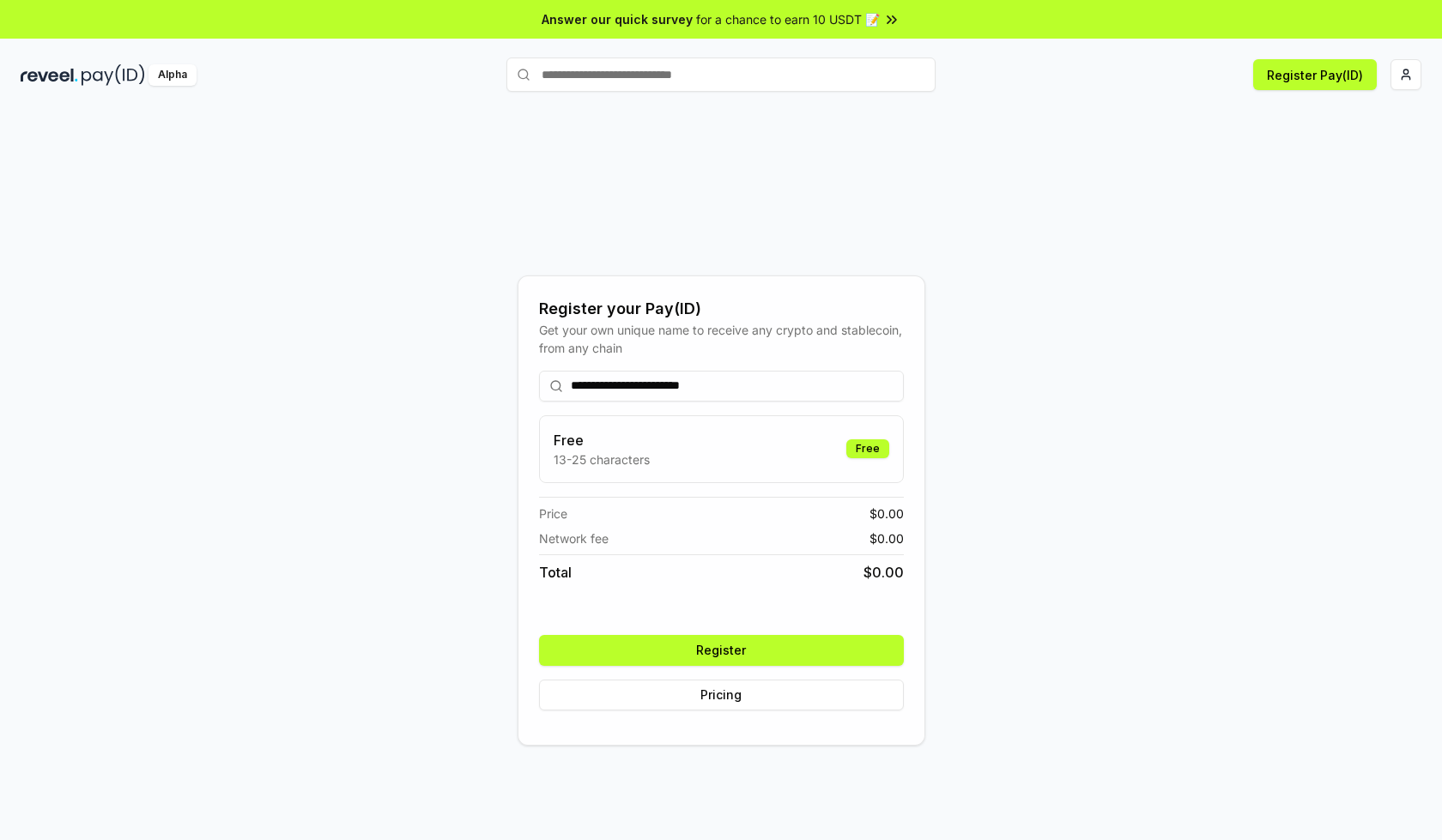 Image resolution: width=1442 pixels, height=840 pixels. What do you see at coordinates (721, 339) in the screenshot?
I see `div: Get your own unique name to receive any crypto and stablecoin, from any chain` at bounding box center [721, 339].